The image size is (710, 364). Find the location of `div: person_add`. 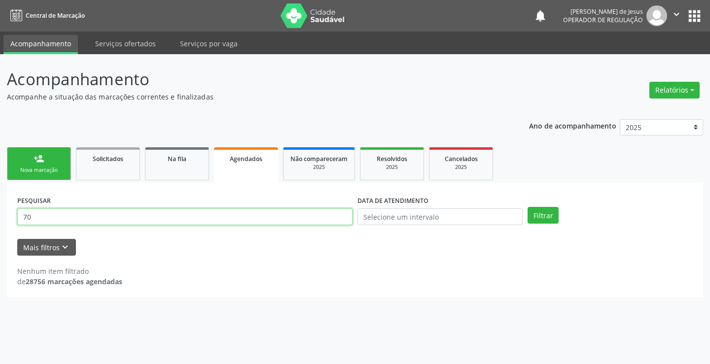

div: person_add is located at coordinates (39, 159).